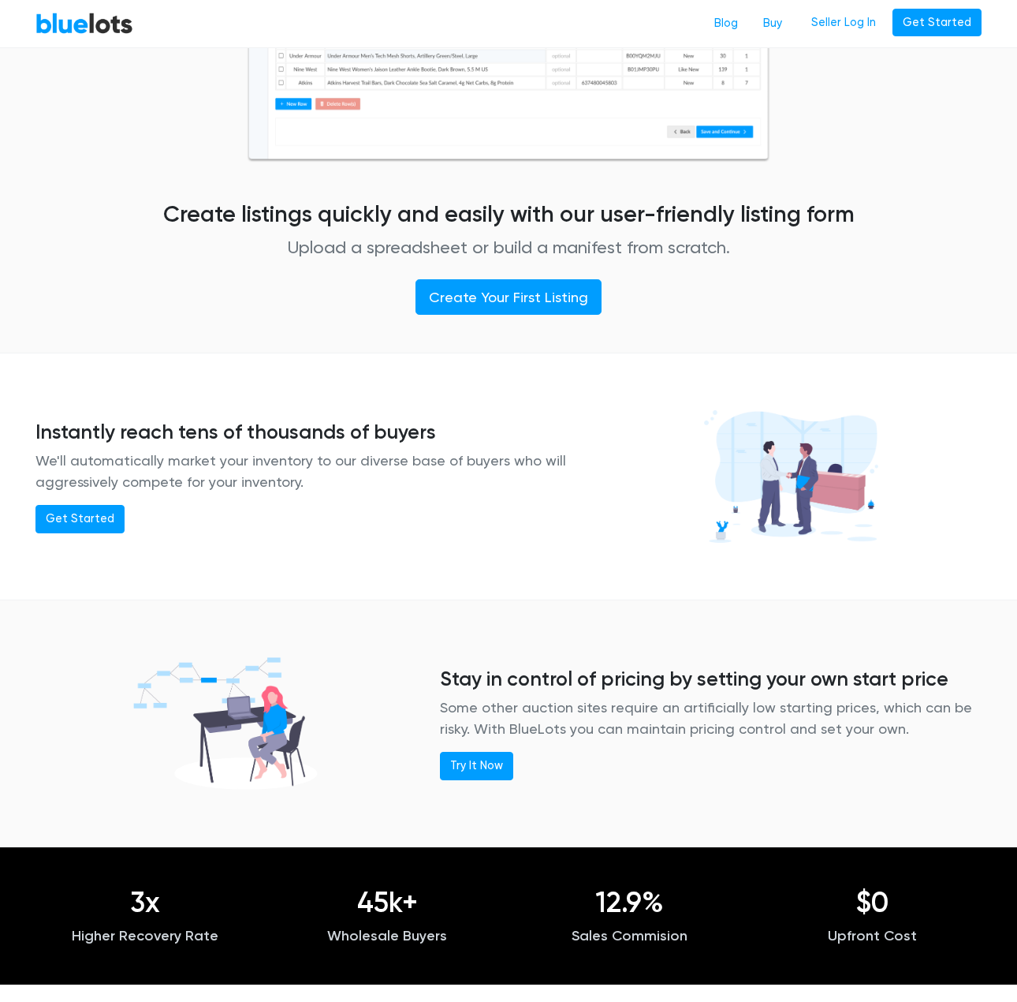 This screenshot has height=1002, width=1017. What do you see at coordinates (630, 901) in the screenshot?
I see `h1: 12.9%` at bounding box center [630, 901].